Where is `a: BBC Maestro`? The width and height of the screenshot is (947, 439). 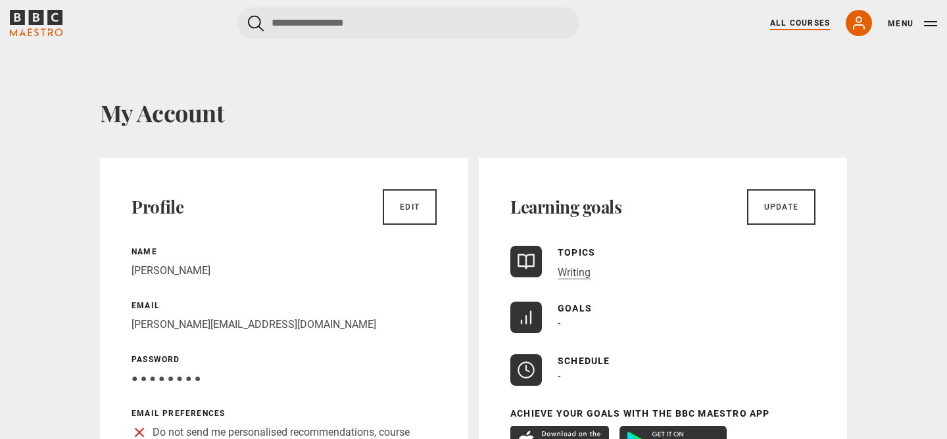
a: BBC Maestro is located at coordinates (36, 23).